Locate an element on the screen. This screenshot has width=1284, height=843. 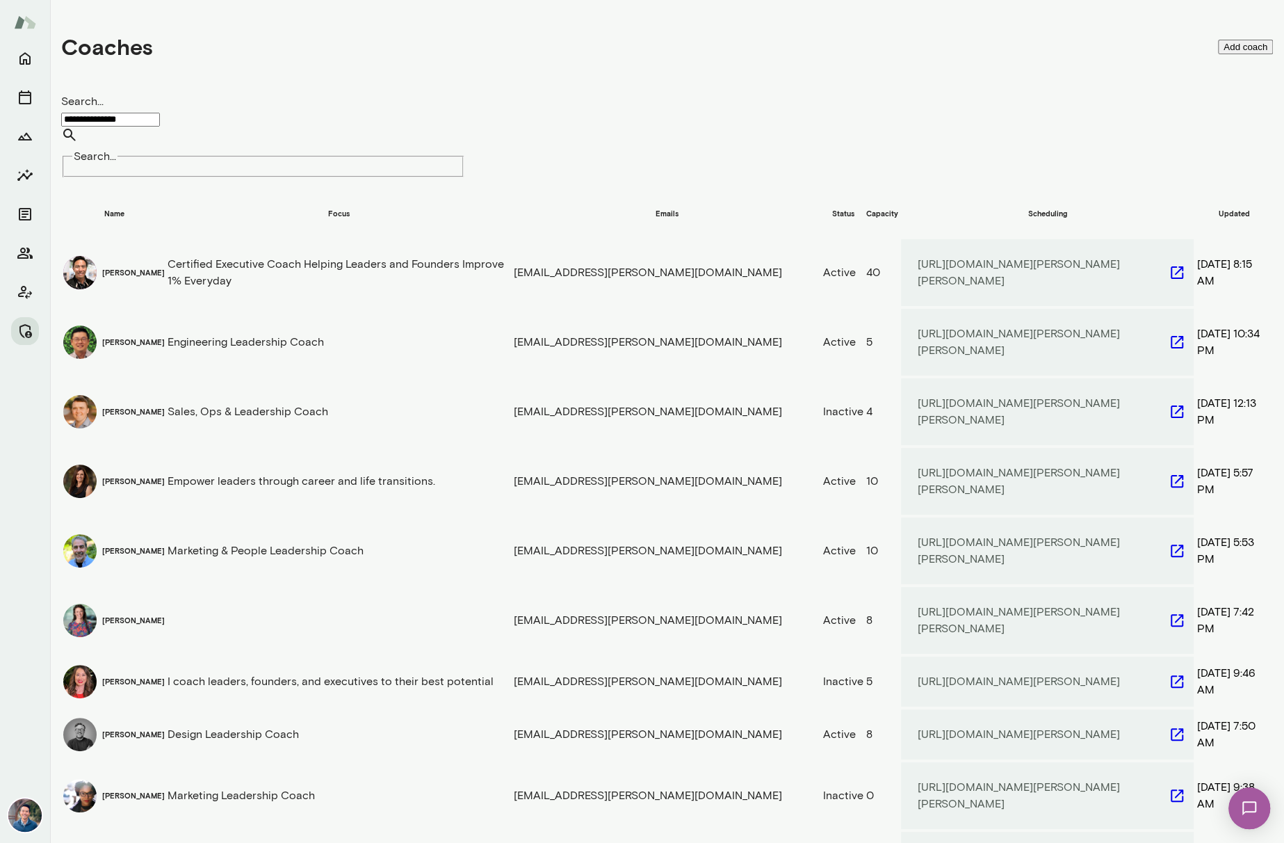
td: Sales, Ops & Leadership Coach is located at coordinates (339, 412).